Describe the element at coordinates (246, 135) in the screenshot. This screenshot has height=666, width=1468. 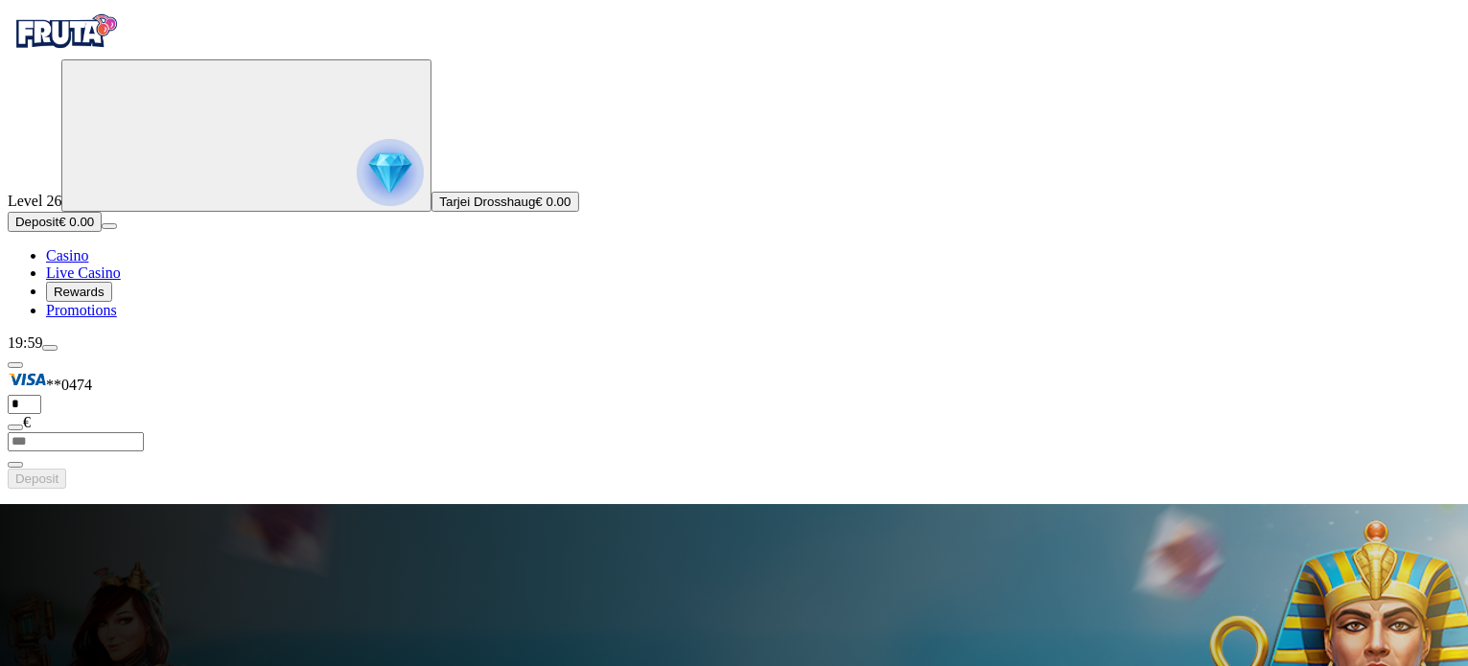
I see `button: reward progress` at that location.